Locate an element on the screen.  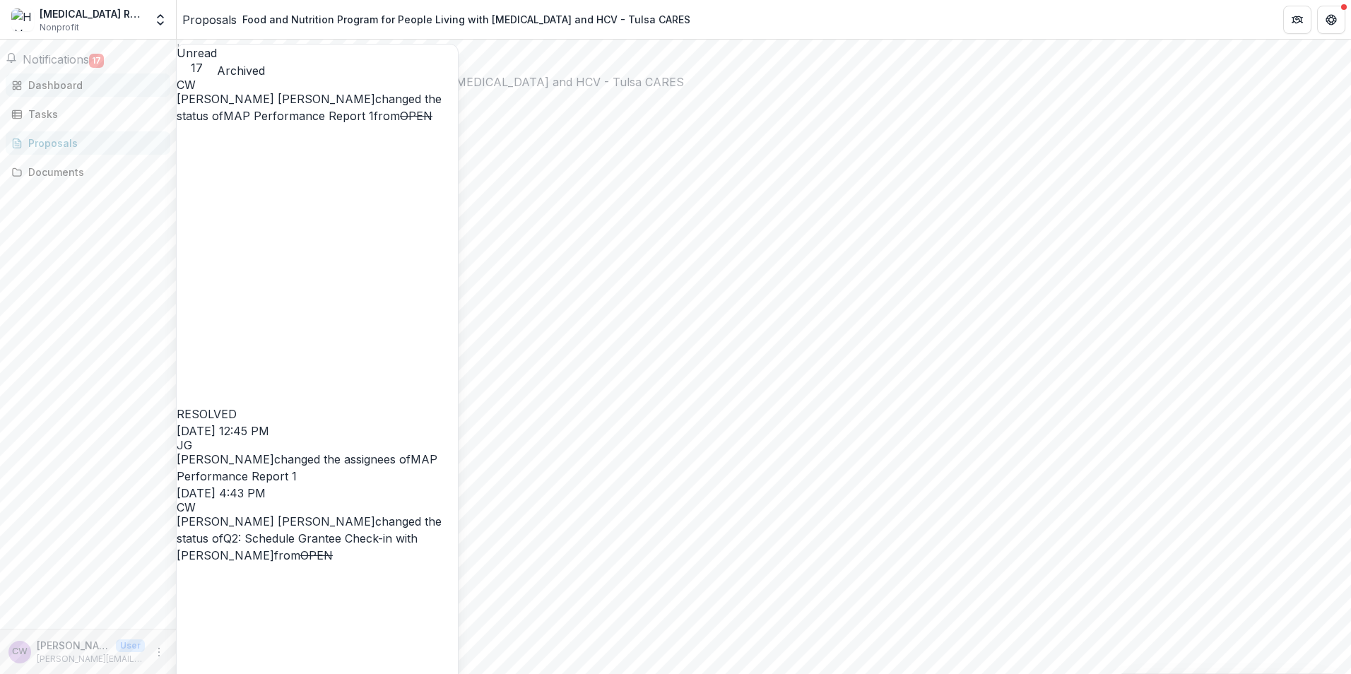
img: Health Equity Initiative is located at coordinates (764, 65).